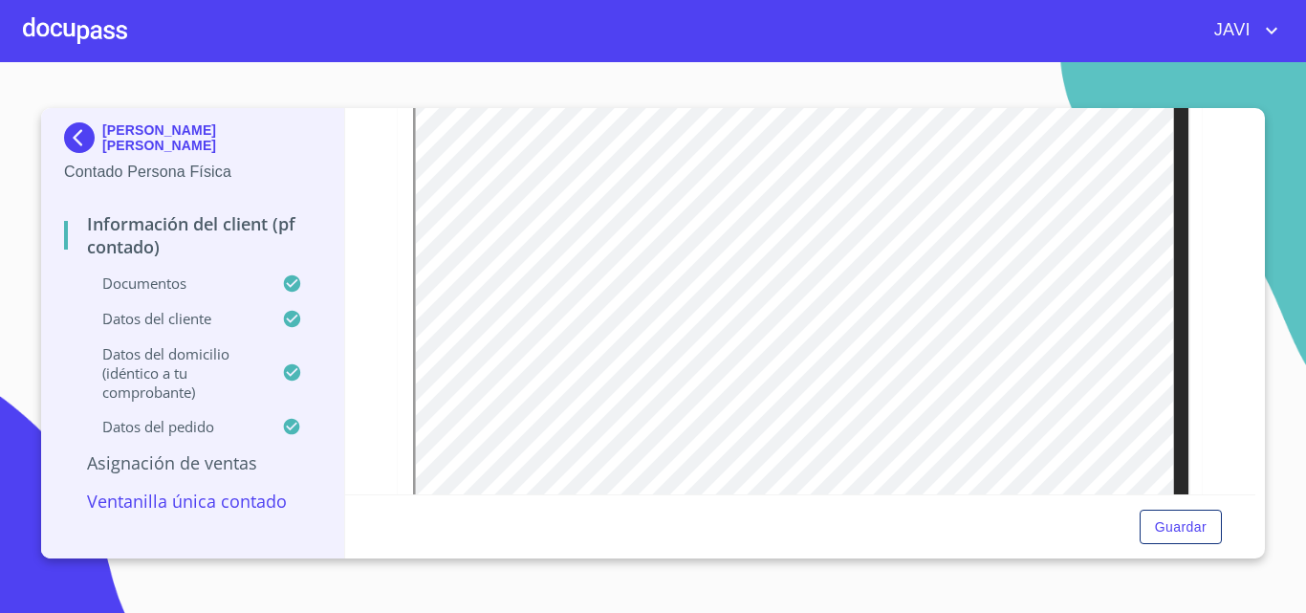  Describe the element at coordinates (192, 172) in the screenshot. I see `p: Contado Persona Física` at that location.